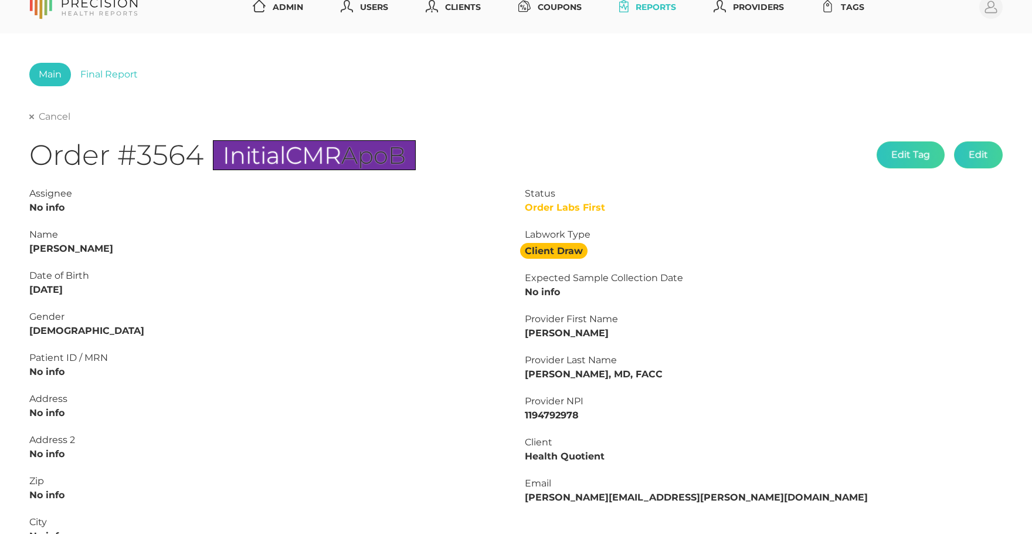 This screenshot has width=1032, height=534. What do you see at coordinates (978, 155) in the screenshot?
I see `button: Edit` at bounding box center [978, 155].